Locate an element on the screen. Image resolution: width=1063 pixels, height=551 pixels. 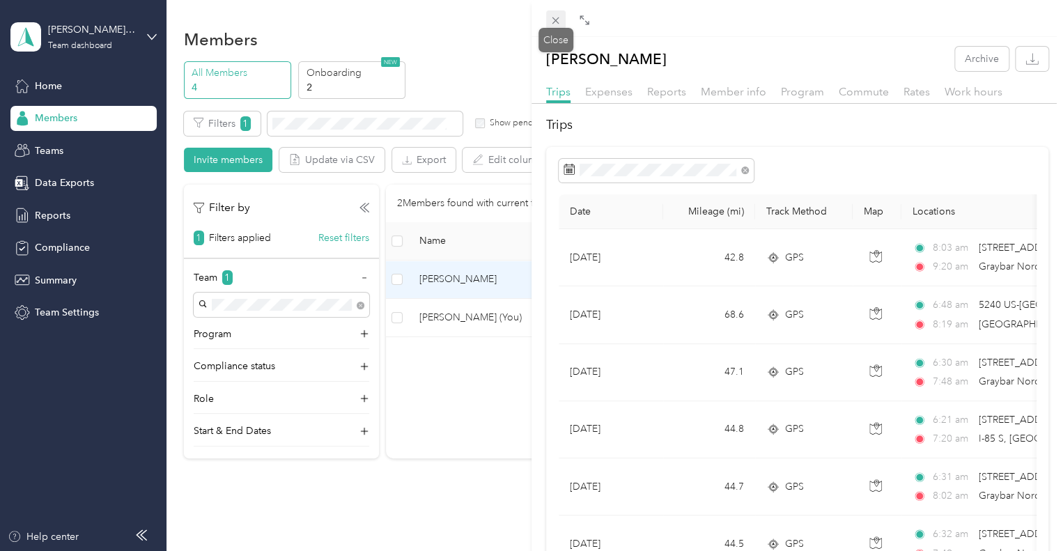
td: 42.8 is located at coordinates (709, 258).